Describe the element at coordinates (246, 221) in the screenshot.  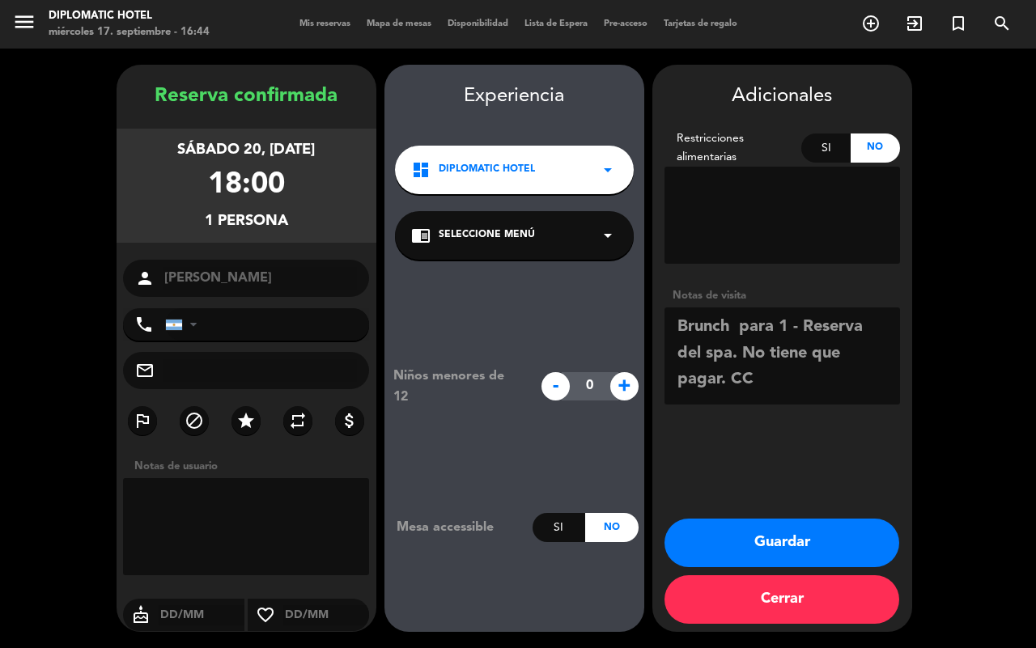
I see `div: 1 persona` at that location.